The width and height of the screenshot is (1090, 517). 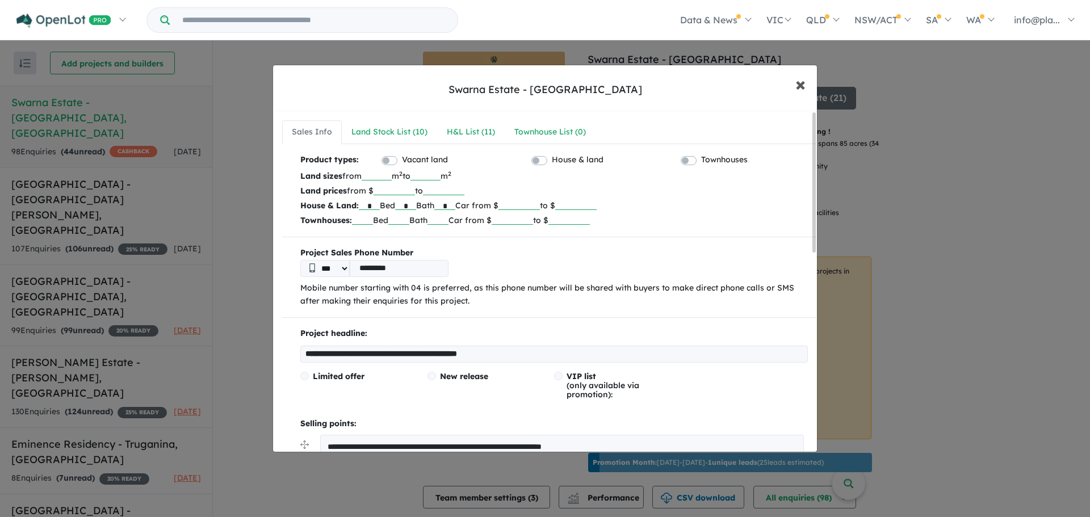 What do you see at coordinates (554, 176) in the screenshot?
I see `p: from m to m` at bounding box center [554, 176].